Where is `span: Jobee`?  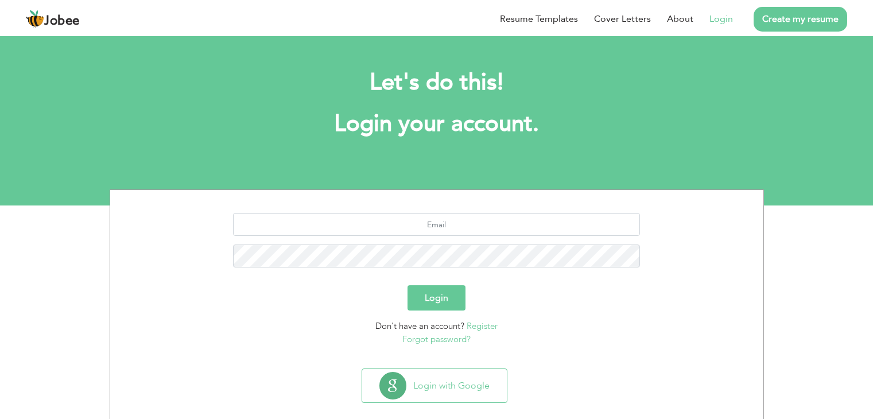 span: Jobee is located at coordinates (62, 21).